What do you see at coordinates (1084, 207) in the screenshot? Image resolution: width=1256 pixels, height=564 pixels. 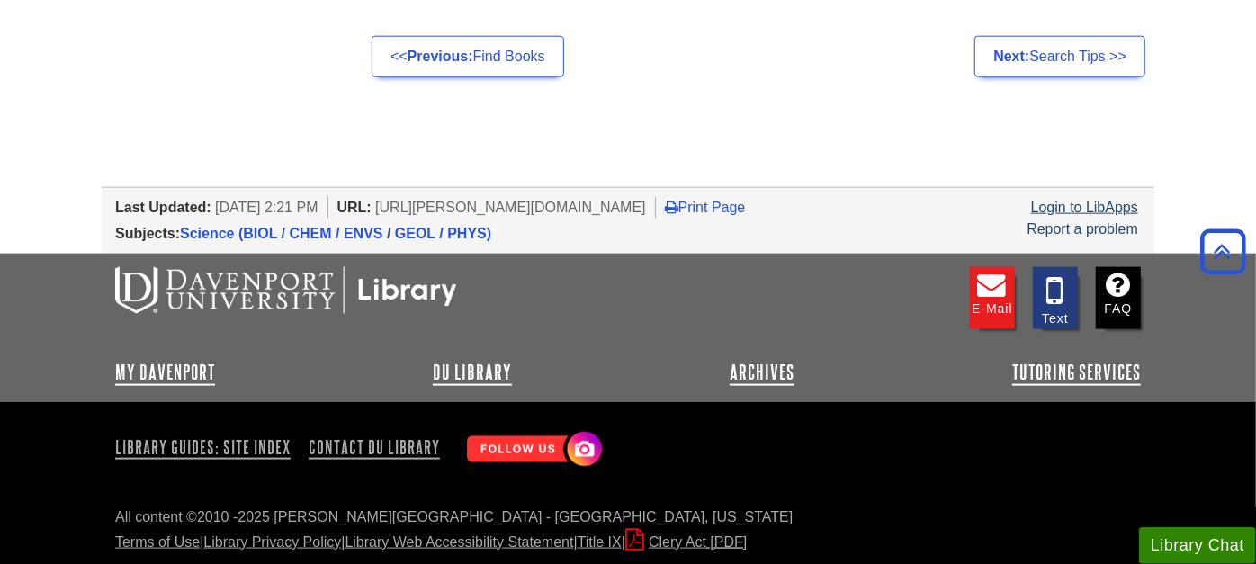 I see `a: Login to LibApps` at bounding box center [1084, 207].